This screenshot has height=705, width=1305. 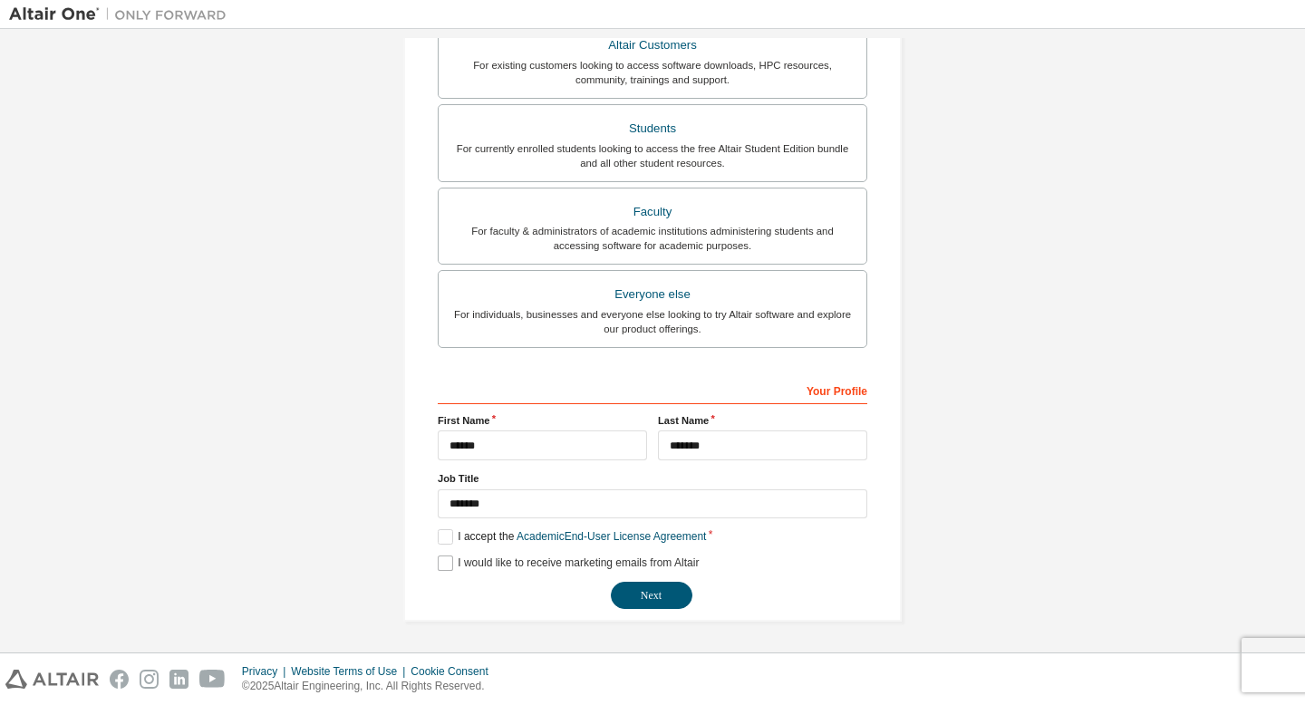 What do you see at coordinates (652, 156) in the screenshot?
I see `div: For currently enrolled students looking to access the free Altair Student Edition bundle and all ...` at bounding box center [652, 156].